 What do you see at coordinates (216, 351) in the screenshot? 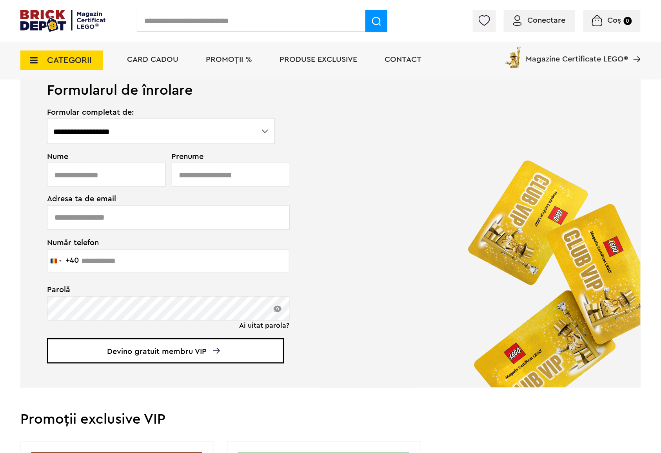
I see `img: Arrow%20-%20Down.svg` at bounding box center [216, 351].